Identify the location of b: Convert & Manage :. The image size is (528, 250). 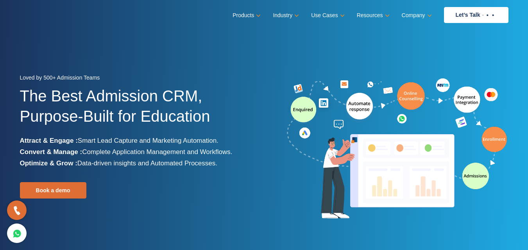
(51, 152).